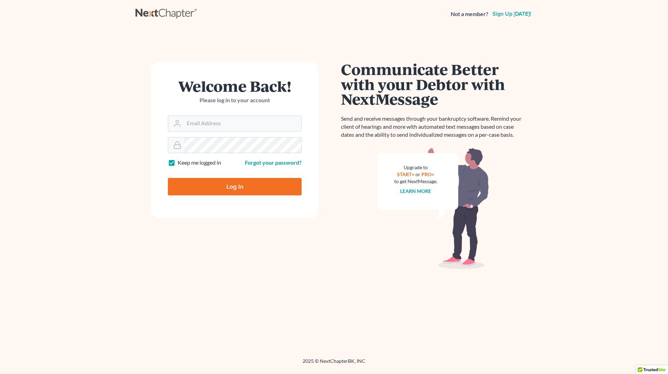  I want to click on strong: Not a member?, so click(470, 14).